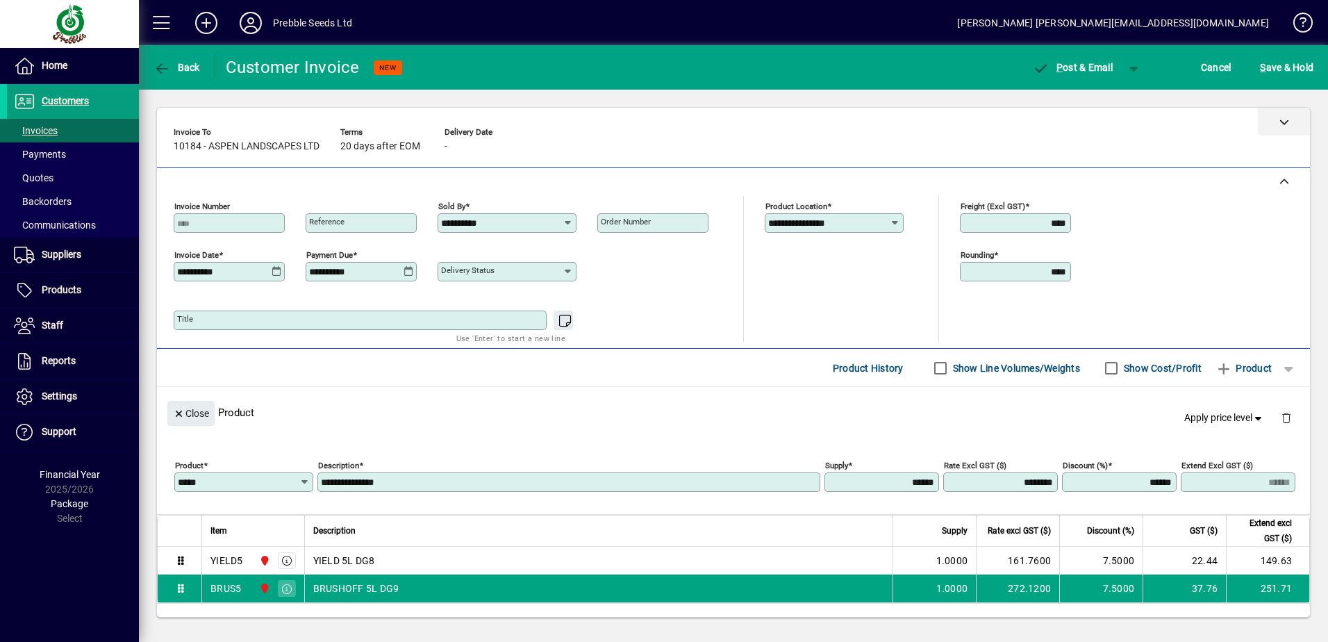 This screenshot has width=1328, height=642. I want to click on button: Close, so click(191, 413).